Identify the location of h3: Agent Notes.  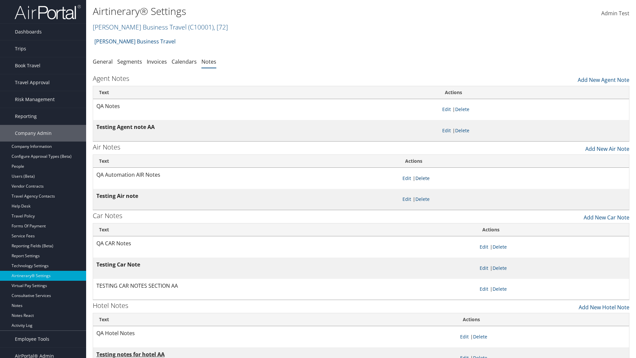
(111, 79).